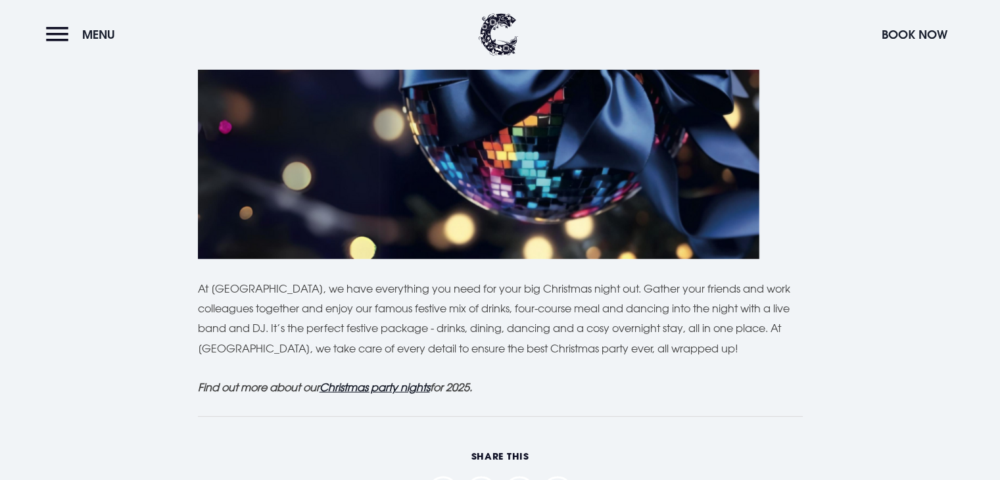 The image size is (1000, 480). Describe the element at coordinates (84, 34) in the screenshot. I see `button: Menu` at that location.